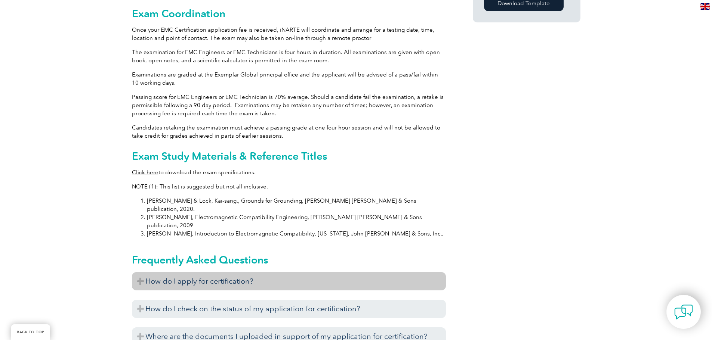  Describe the element at coordinates (289, 173) in the screenshot. I see `p: to download the exam specifications.` at that location.